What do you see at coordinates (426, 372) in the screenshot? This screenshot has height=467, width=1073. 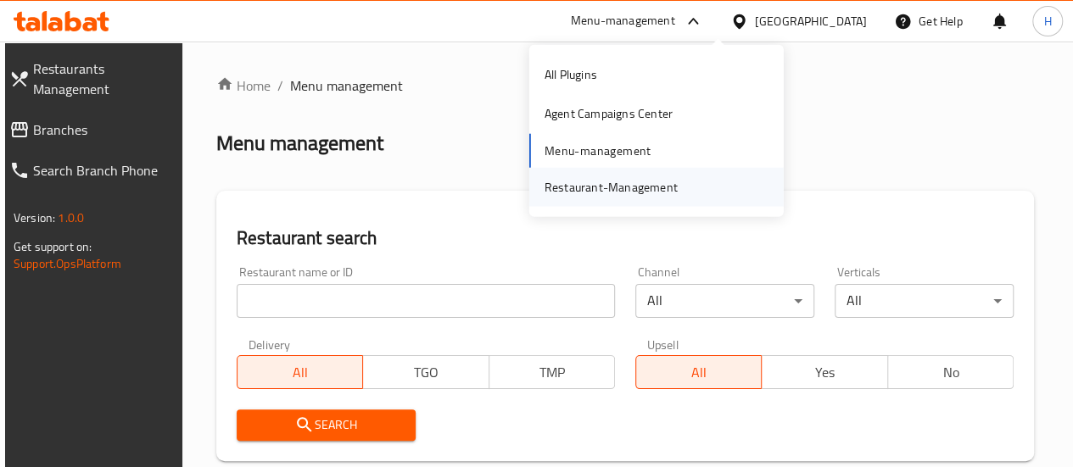 I see `span: TGO` at bounding box center [426, 372].